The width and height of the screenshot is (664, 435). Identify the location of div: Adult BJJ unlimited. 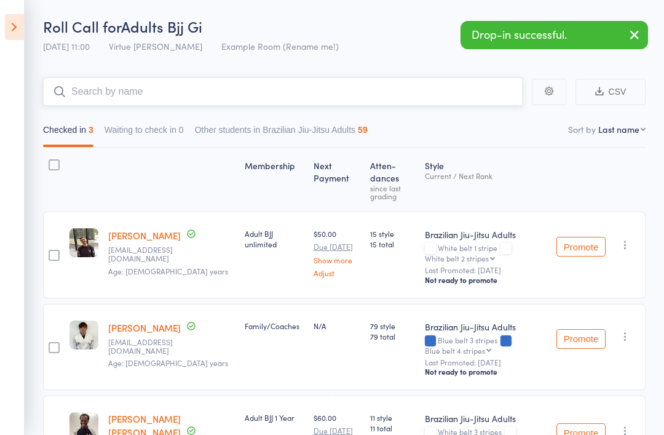
(274, 239).